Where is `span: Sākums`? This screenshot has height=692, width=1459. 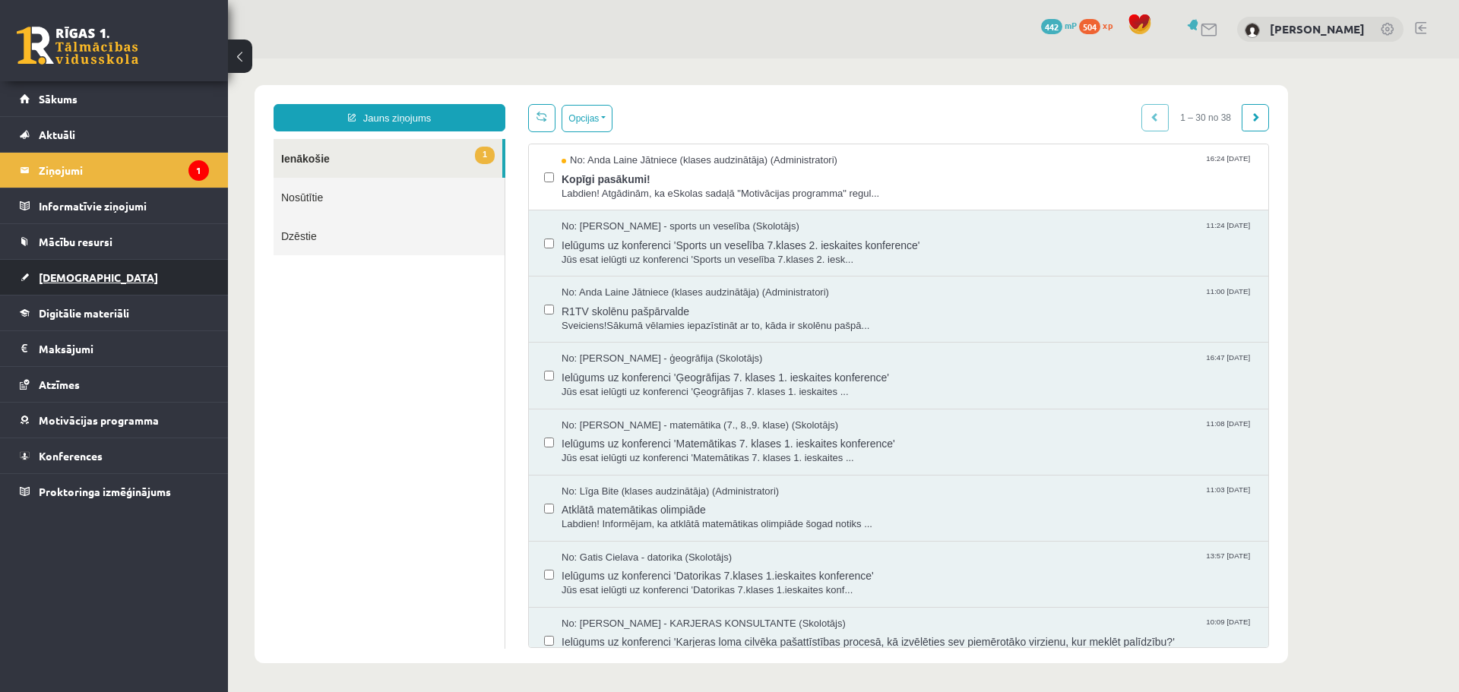 span: Sākums is located at coordinates (58, 99).